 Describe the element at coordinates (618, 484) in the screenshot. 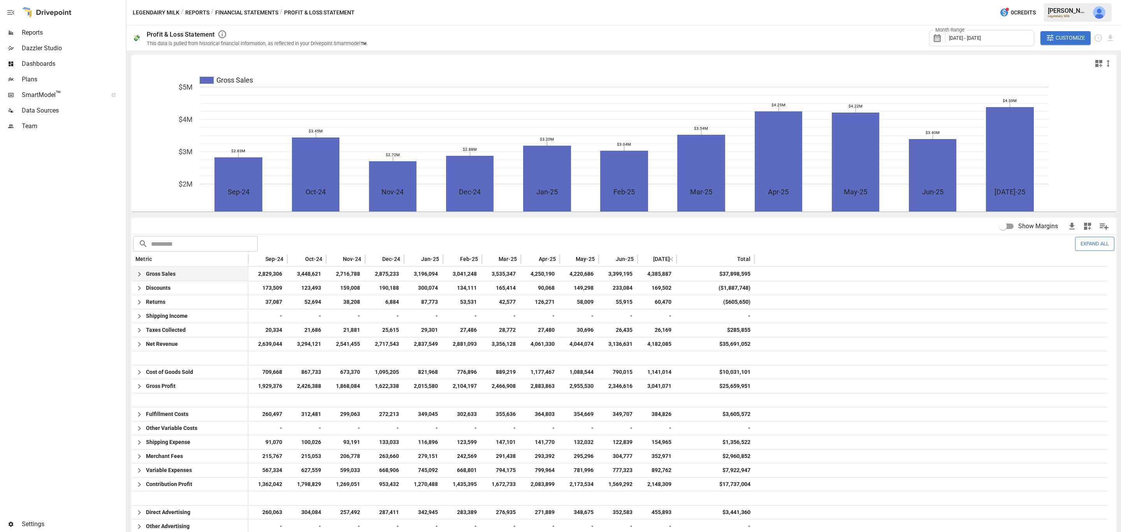

I see `span: 1,569,292` at that location.